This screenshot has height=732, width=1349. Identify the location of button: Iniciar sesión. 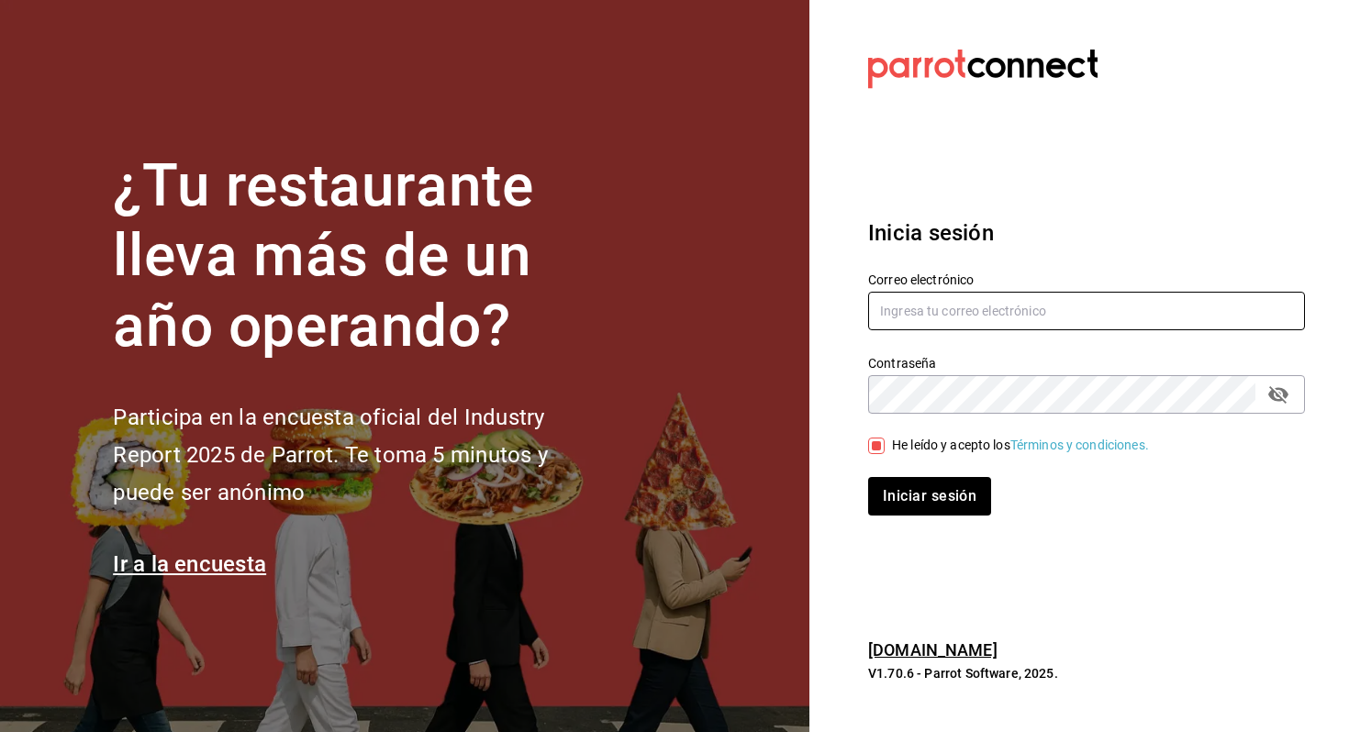
(929, 496).